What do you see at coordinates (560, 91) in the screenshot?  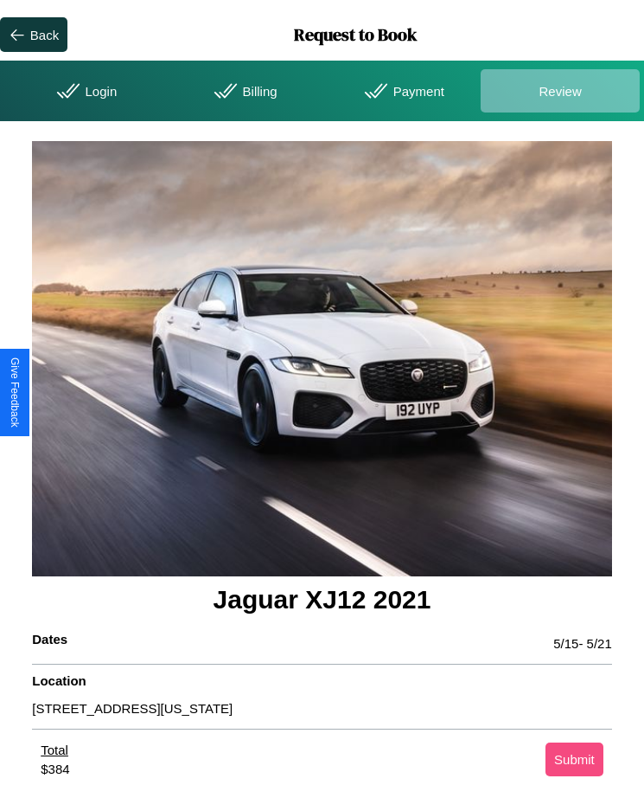 I see `div: Review` at bounding box center [560, 91].